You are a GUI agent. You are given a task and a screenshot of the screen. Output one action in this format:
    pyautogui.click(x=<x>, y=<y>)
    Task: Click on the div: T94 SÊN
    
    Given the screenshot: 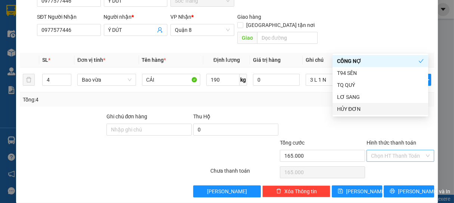 What is the action you would take?
    pyautogui.click(x=381, y=73)
    